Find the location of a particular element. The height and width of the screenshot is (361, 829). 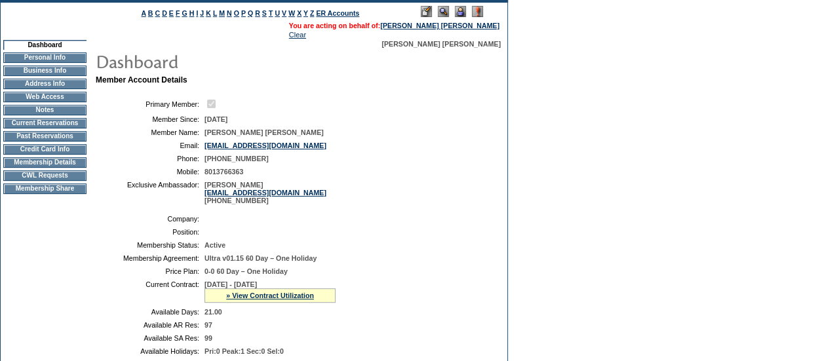

span: You are acting on behalf of: is located at coordinates (394, 26).